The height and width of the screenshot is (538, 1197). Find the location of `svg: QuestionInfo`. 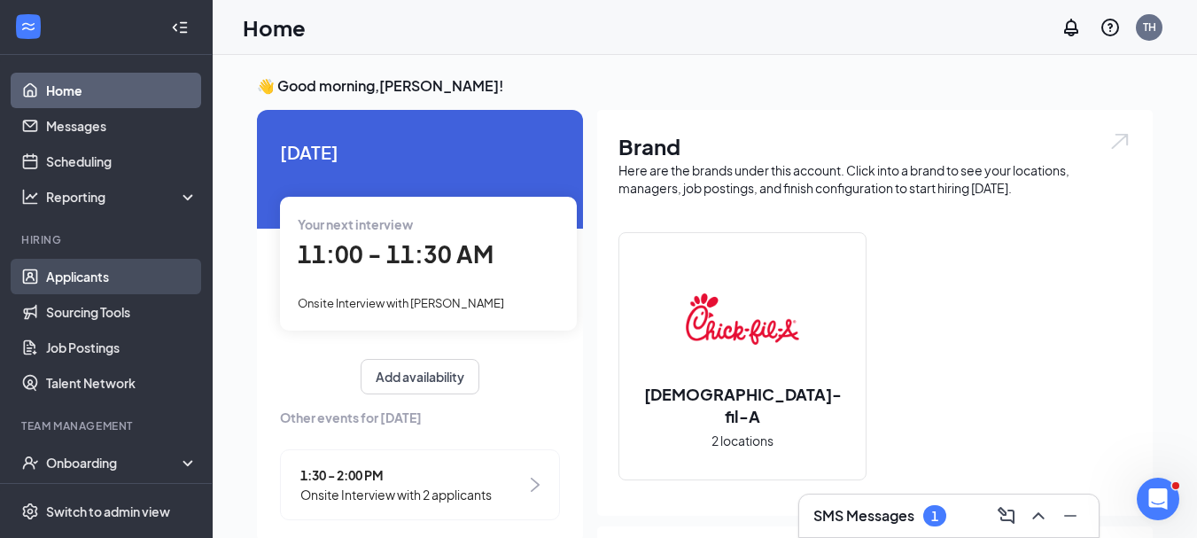

svg: QuestionInfo is located at coordinates (1110, 27).